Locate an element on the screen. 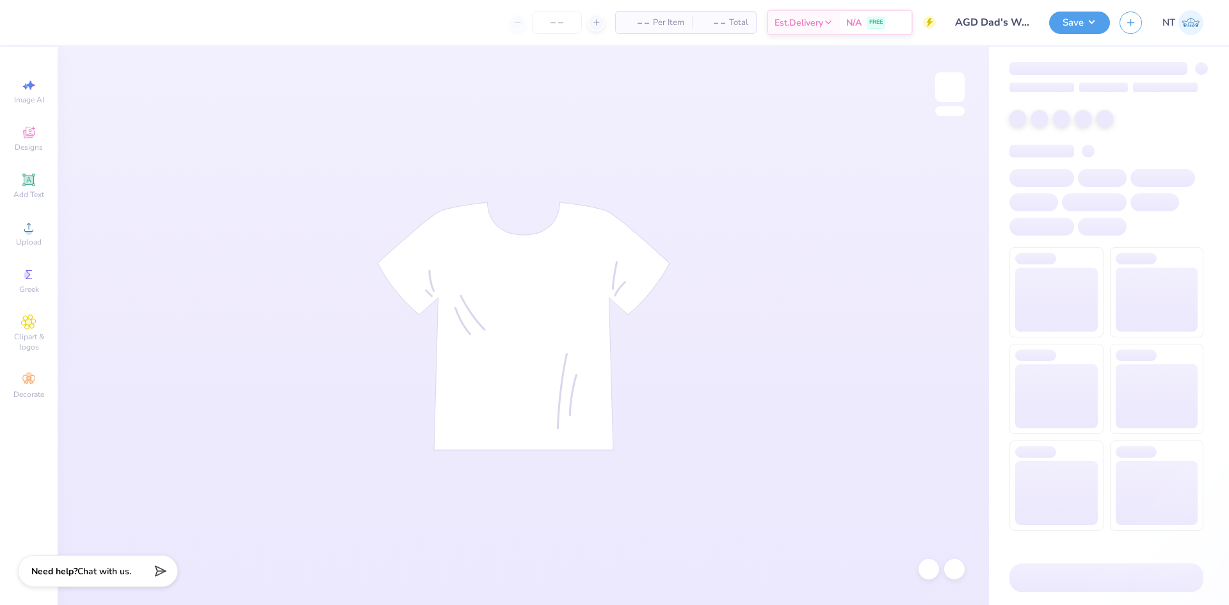 Image resolution: width=1229 pixels, height=605 pixels. span: Clipart & logos is located at coordinates (29, 342).